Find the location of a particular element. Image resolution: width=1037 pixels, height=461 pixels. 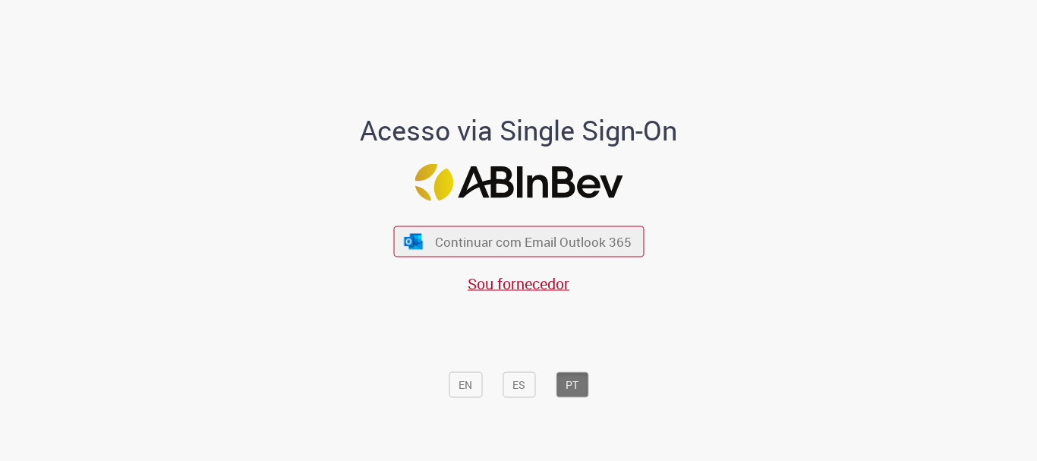

span: Continuar com Email Outlook 365 is located at coordinates (533, 241).